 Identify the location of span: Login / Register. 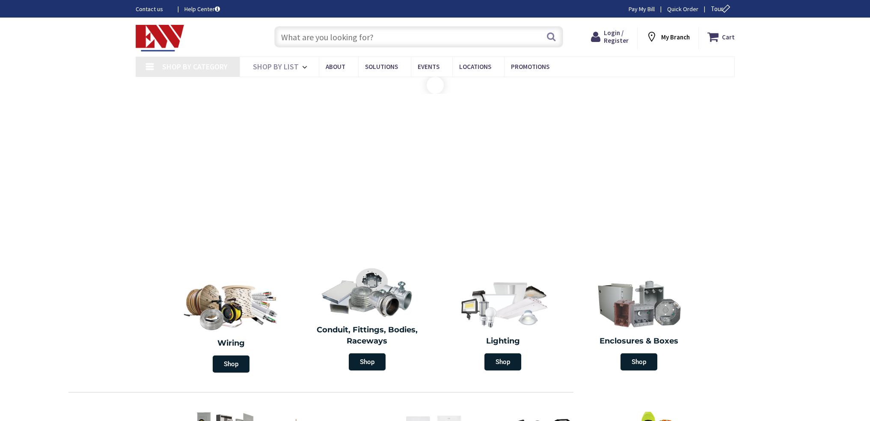
(616, 36).